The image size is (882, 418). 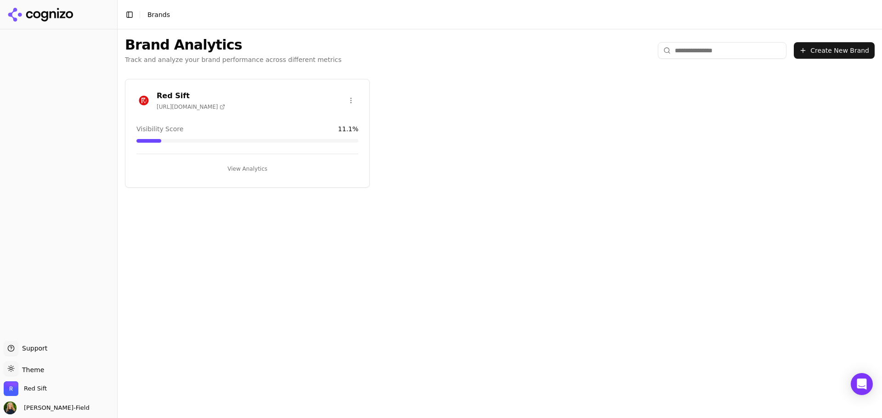 I want to click on button: Open organization switcher, so click(x=25, y=389).